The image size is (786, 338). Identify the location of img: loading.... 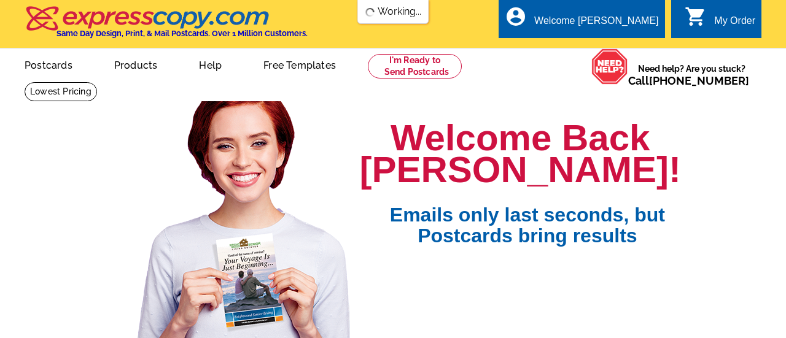
(370, 12).